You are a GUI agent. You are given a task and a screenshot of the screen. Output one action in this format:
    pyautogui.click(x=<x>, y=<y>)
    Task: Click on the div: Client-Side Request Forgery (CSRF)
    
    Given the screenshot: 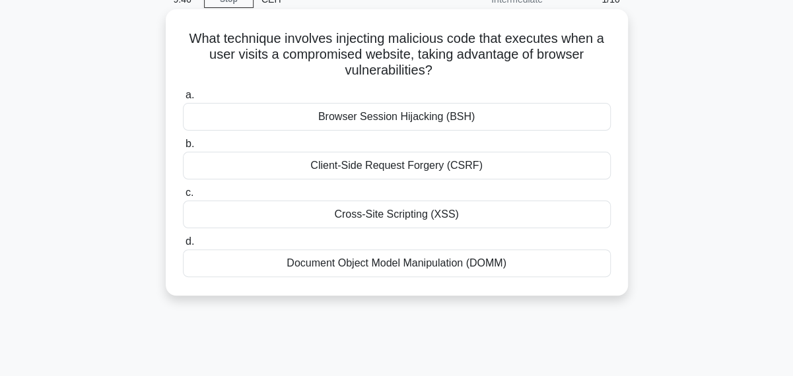 What is the action you would take?
    pyautogui.click(x=397, y=166)
    